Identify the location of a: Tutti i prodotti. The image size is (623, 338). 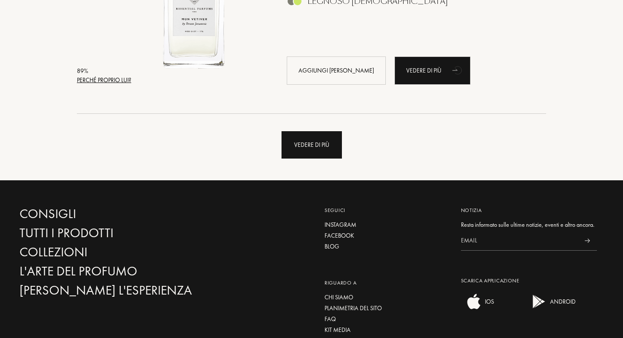
(113, 233).